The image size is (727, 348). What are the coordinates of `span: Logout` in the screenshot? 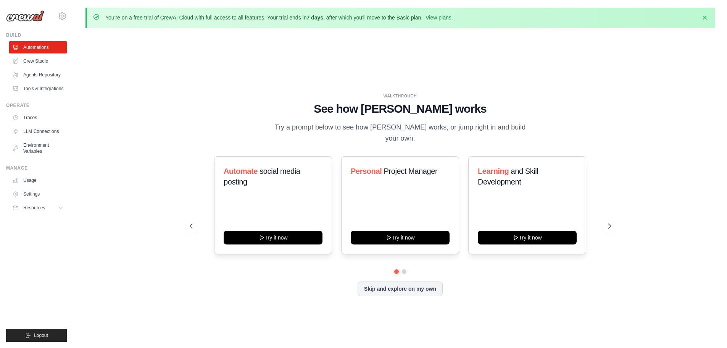 It's located at (41, 335).